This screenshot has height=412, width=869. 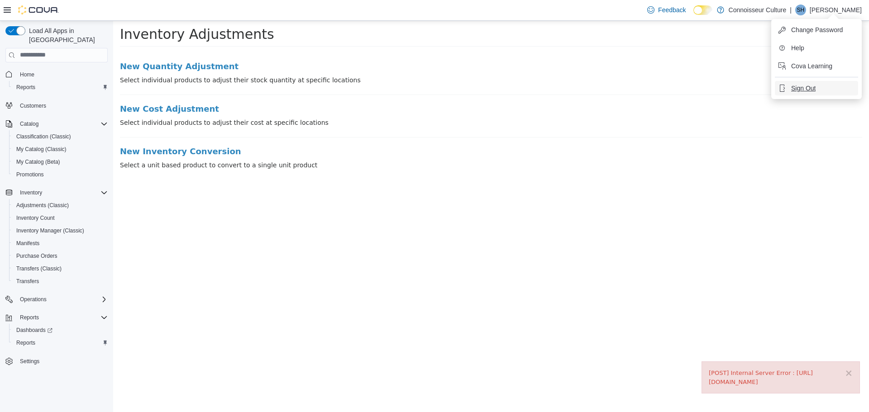 I want to click on span: Transfers, so click(x=28, y=281).